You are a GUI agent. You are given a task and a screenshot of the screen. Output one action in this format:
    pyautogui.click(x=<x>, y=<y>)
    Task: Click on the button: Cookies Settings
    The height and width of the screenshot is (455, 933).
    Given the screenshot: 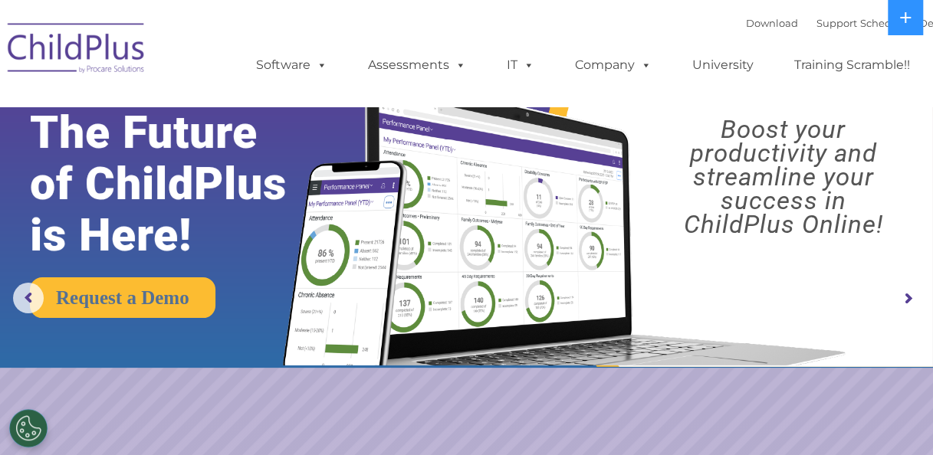 What is the action you would take?
    pyautogui.click(x=28, y=428)
    